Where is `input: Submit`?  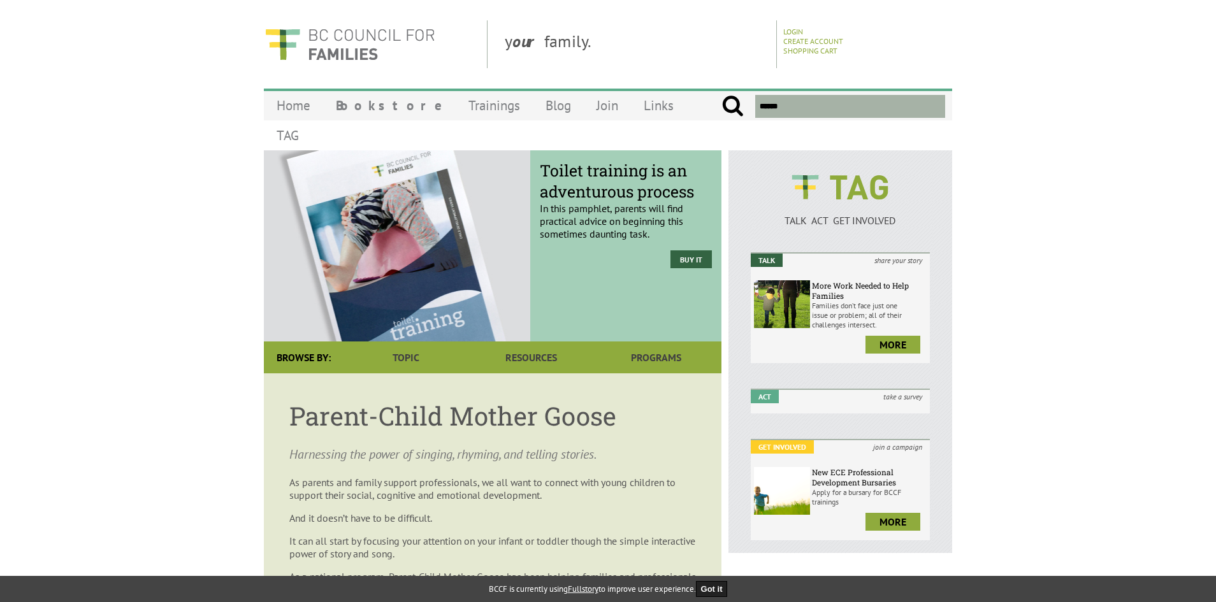 input: Submit is located at coordinates (732, 106).